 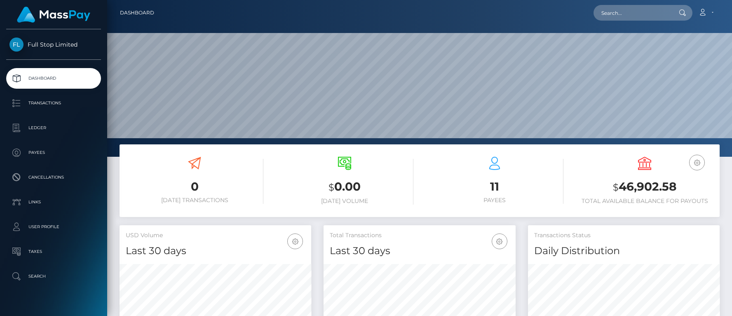 I want to click on h5: USD Volume, so click(x=215, y=235).